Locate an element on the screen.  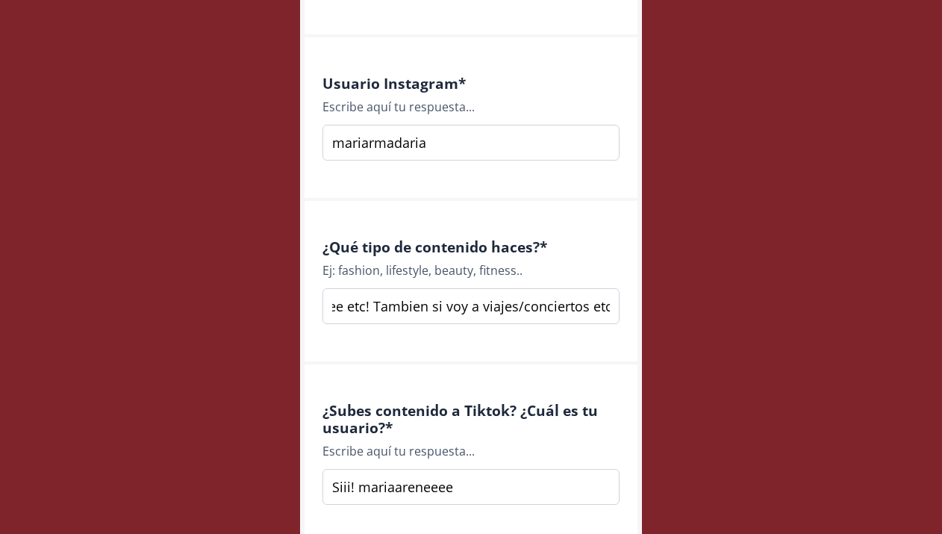
div: Ej: fashion, lifestyle, beauty, fitness.. is located at coordinates (471, 270).